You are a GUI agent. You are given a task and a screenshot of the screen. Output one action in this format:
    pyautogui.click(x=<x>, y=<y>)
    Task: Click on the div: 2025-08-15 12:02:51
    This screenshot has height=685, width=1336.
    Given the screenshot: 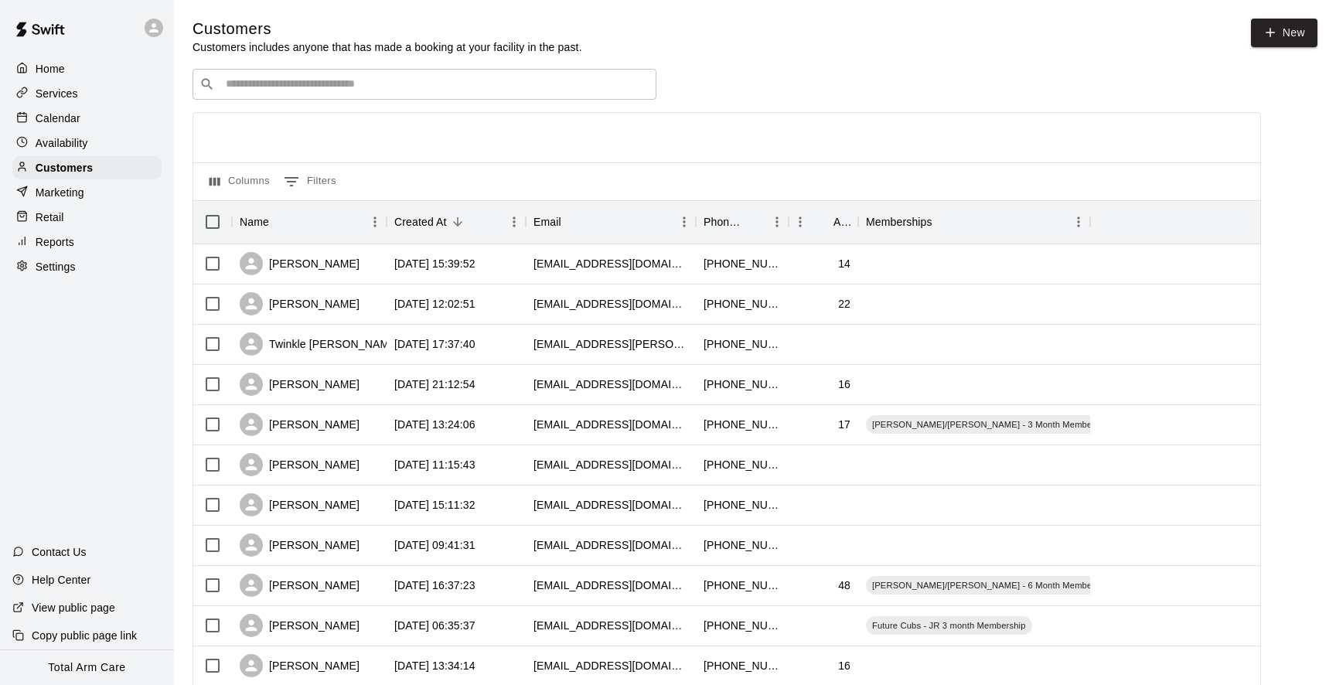 What is the action you would take?
    pyautogui.click(x=434, y=304)
    